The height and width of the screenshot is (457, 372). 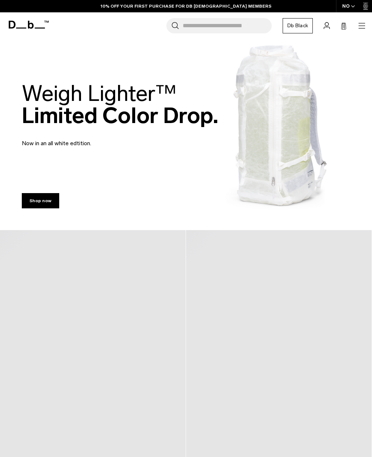 What do you see at coordinates (297, 26) in the screenshot?
I see `a: Db Black` at bounding box center [297, 26].